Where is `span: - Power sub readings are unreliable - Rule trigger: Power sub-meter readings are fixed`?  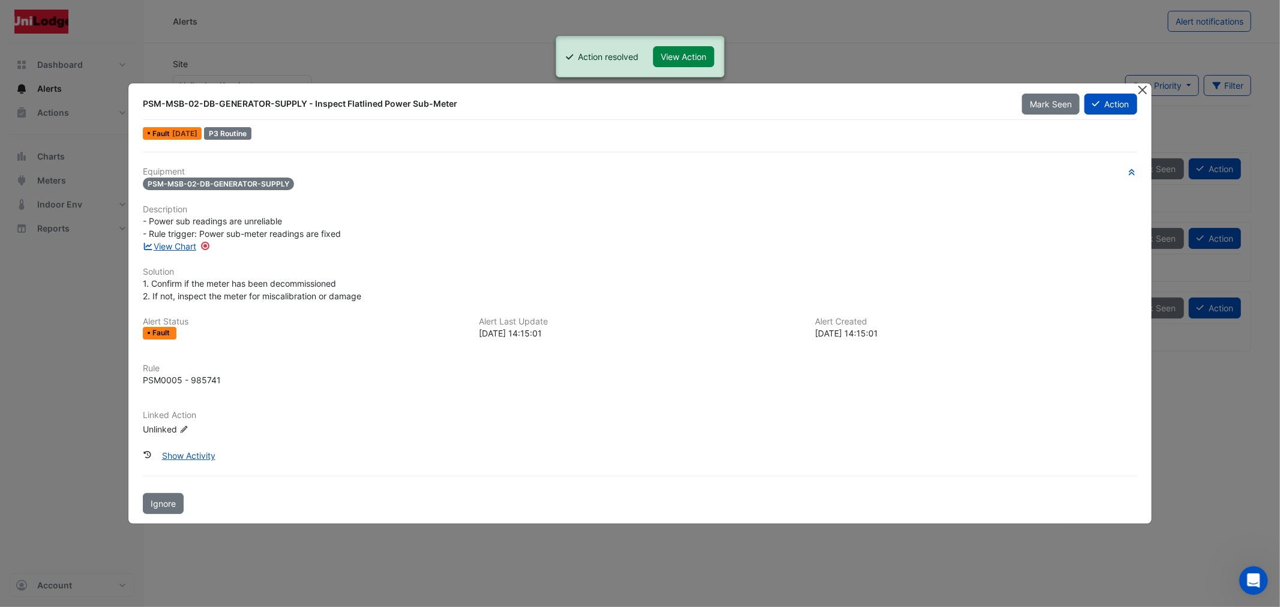
span: - Power sub readings are unreliable - Rule trigger: Power sub-meter readings are fixed is located at coordinates (242, 227).